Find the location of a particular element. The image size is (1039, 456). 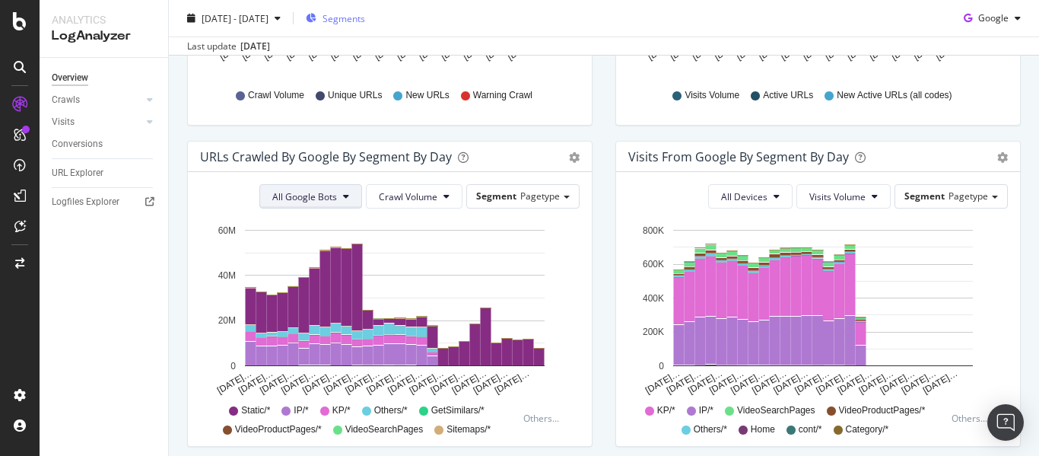

button: Crawl Volume is located at coordinates (414, 196).